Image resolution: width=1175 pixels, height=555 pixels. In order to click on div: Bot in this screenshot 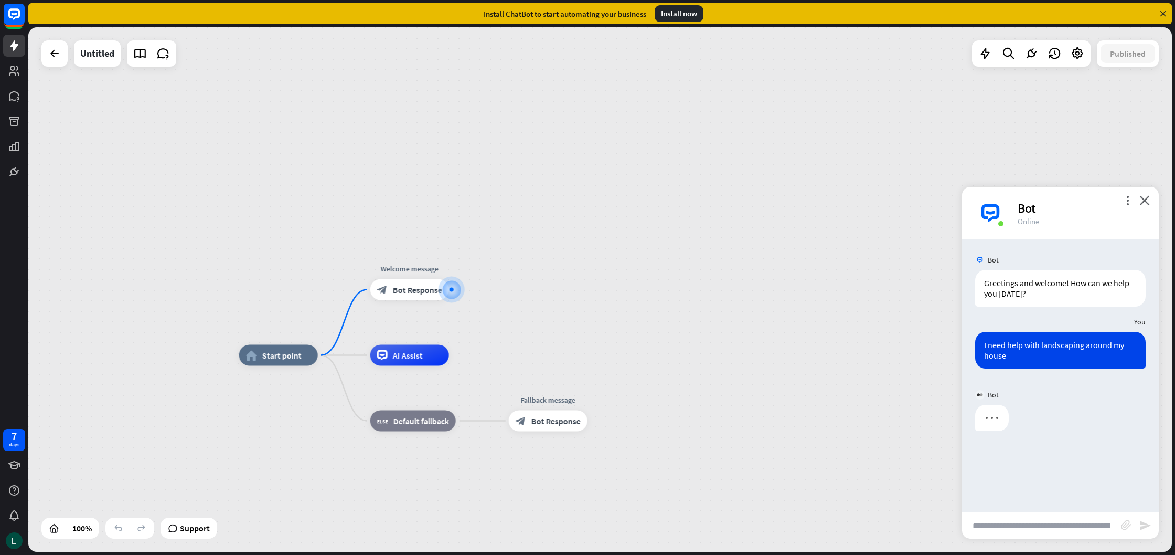, I will do `click(1082, 208)`.